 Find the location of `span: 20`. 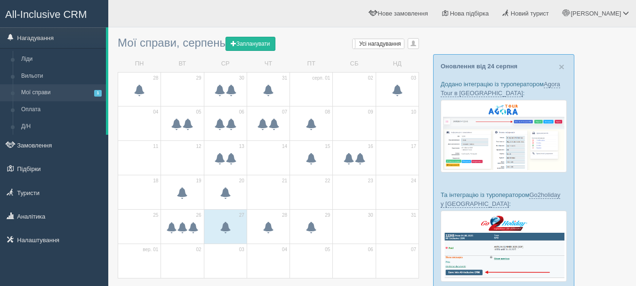

span: 20 is located at coordinates (241, 181).